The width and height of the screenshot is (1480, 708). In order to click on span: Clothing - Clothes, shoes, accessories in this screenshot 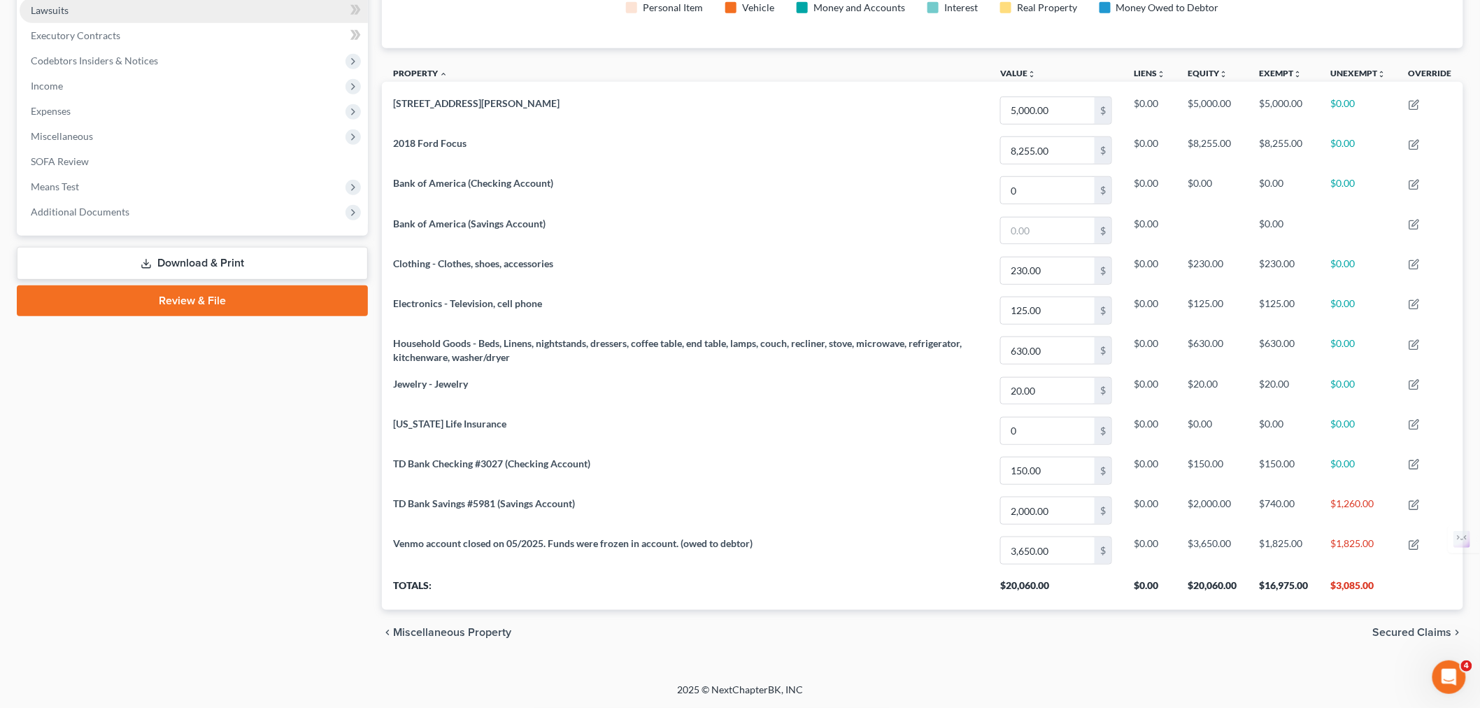, I will do `click(473, 263)`.